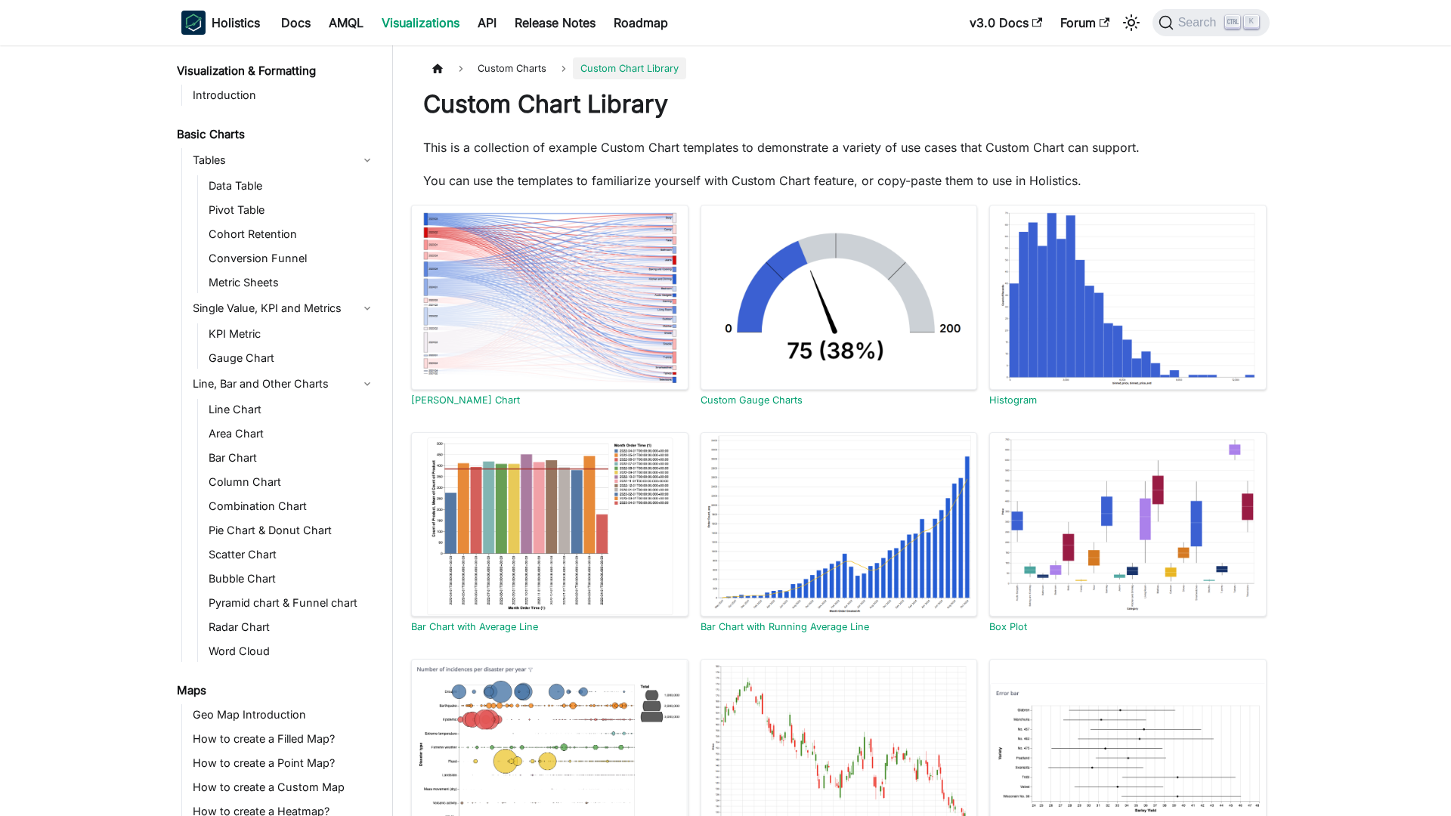 This screenshot has height=816, width=1451. What do you see at coordinates (420, 23) in the screenshot?
I see `a: Visualizations` at bounding box center [420, 23].